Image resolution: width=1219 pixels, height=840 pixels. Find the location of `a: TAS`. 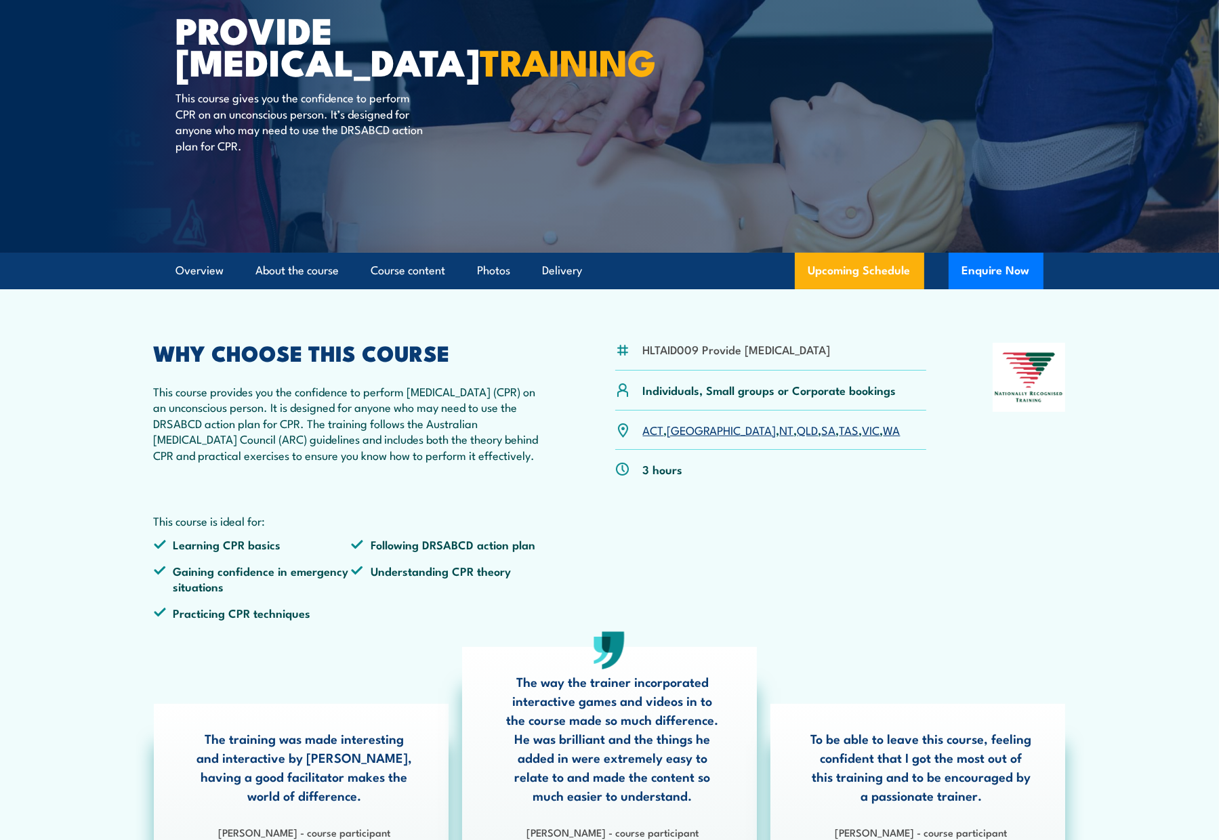

a: TAS is located at coordinates (849, 429).